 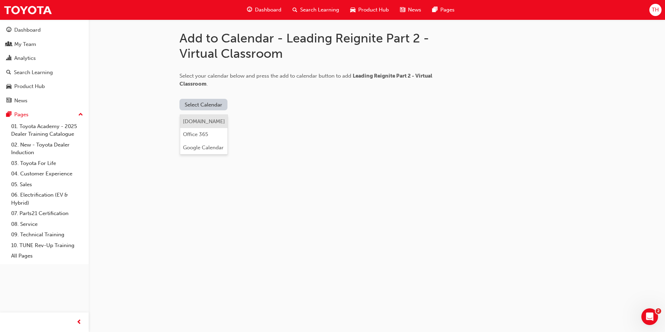 I want to click on span: chart-icon, so click(x=9, y=58).